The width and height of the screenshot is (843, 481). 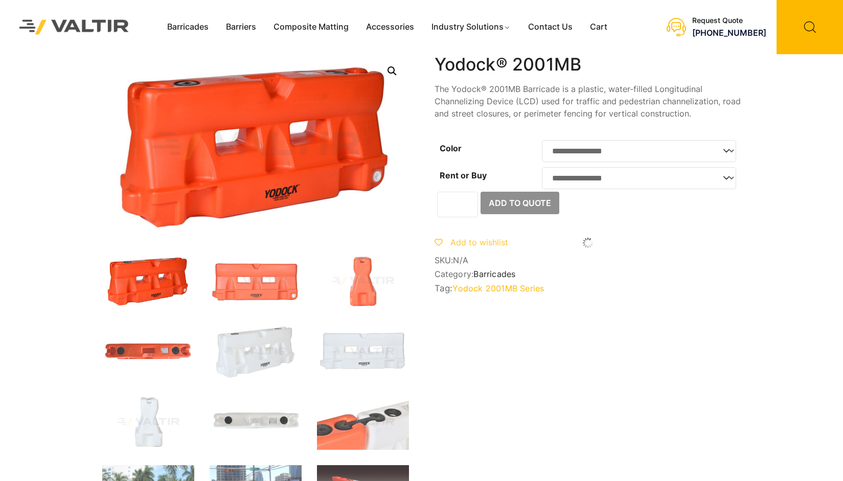 What do you see at coordinates (729, 20) in the screenshot?
I see `div: Request Quote` at bounding box center [729, 20].